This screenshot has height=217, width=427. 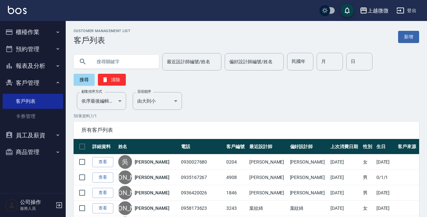 I want to click on th: 電話, so click(x=202, y=147).